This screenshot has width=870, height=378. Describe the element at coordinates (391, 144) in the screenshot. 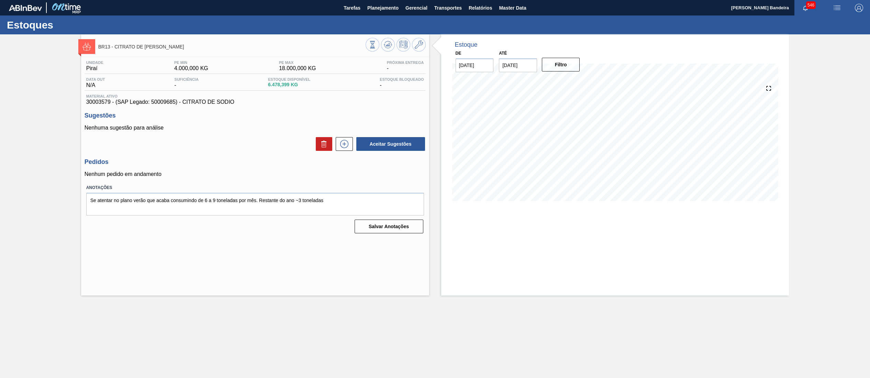

I see `button: Aceitar Sugestões` at that location.